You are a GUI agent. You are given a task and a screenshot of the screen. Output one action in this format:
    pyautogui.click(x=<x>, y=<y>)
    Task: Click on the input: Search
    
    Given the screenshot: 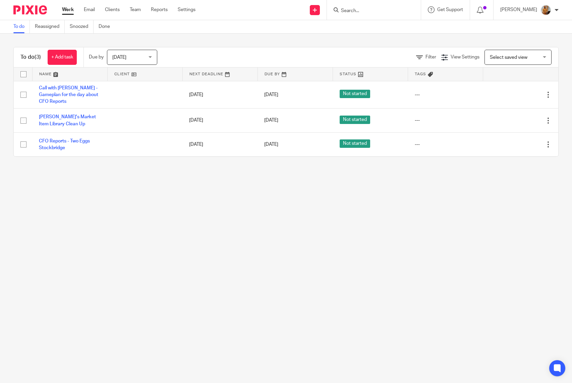 What is the action you would take?
    pyautogui.click(x=371, y=11)
    